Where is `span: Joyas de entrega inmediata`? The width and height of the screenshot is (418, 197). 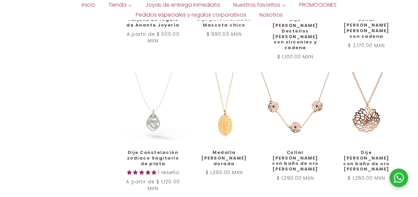 span: Joyas de entrega inmediata is located at coordinates (182, 5).